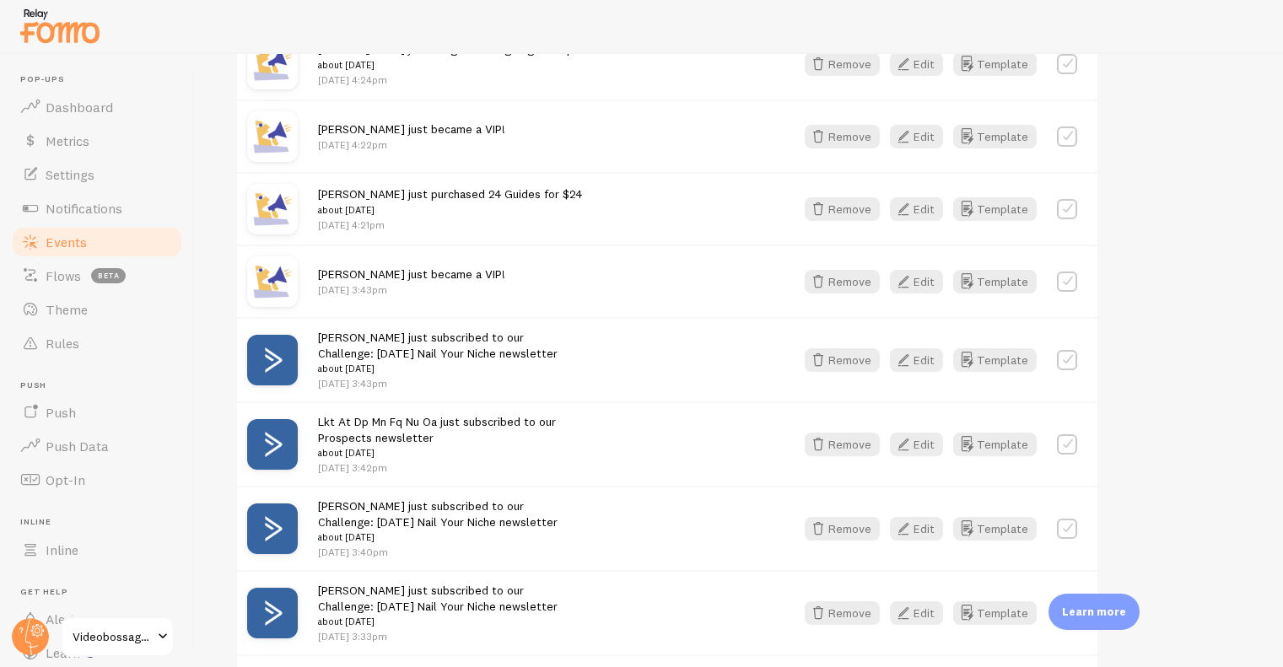 The width and height of the screenshot is (1283, 667). What do you see at coordinates (1094, 611) in the screenshot?
I see `div: Learn more` at bounding box center [1094, 611].